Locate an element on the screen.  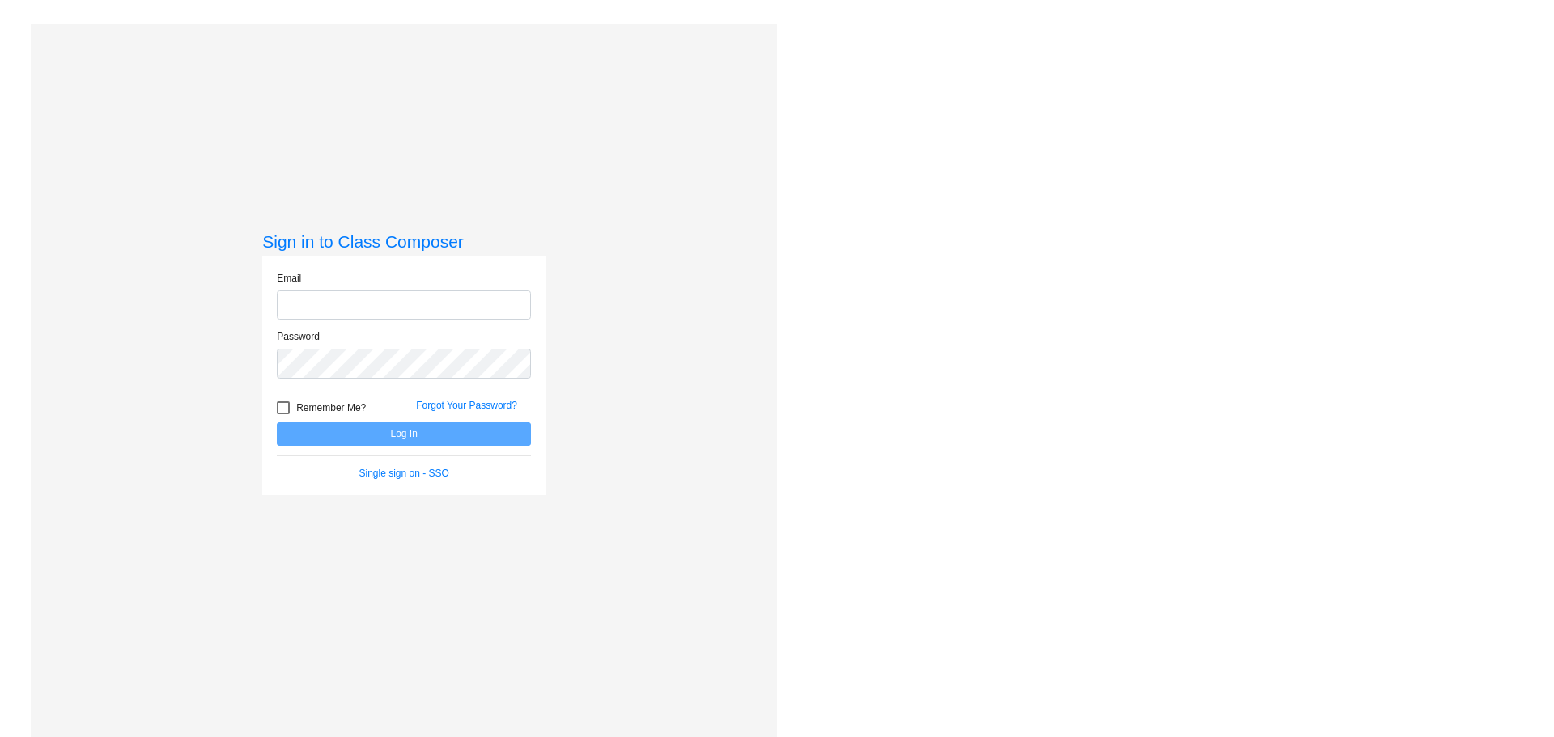
label: Email is located at coordinates (289, 278).